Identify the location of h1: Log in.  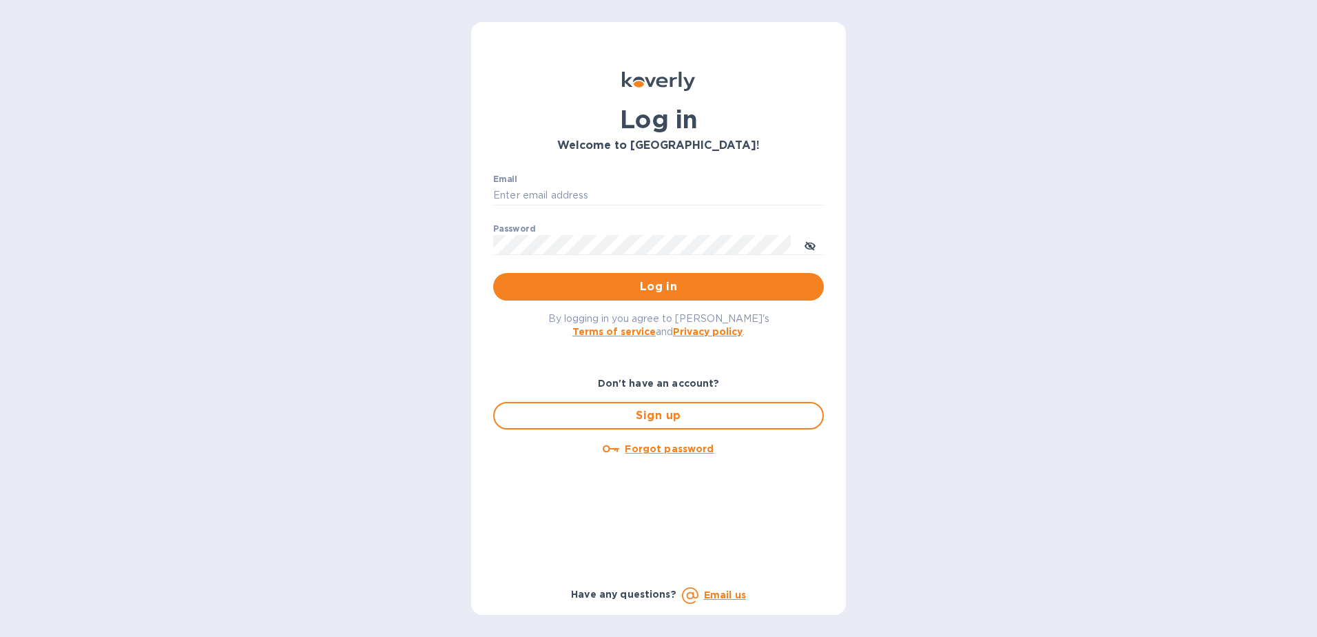
(659, 119).